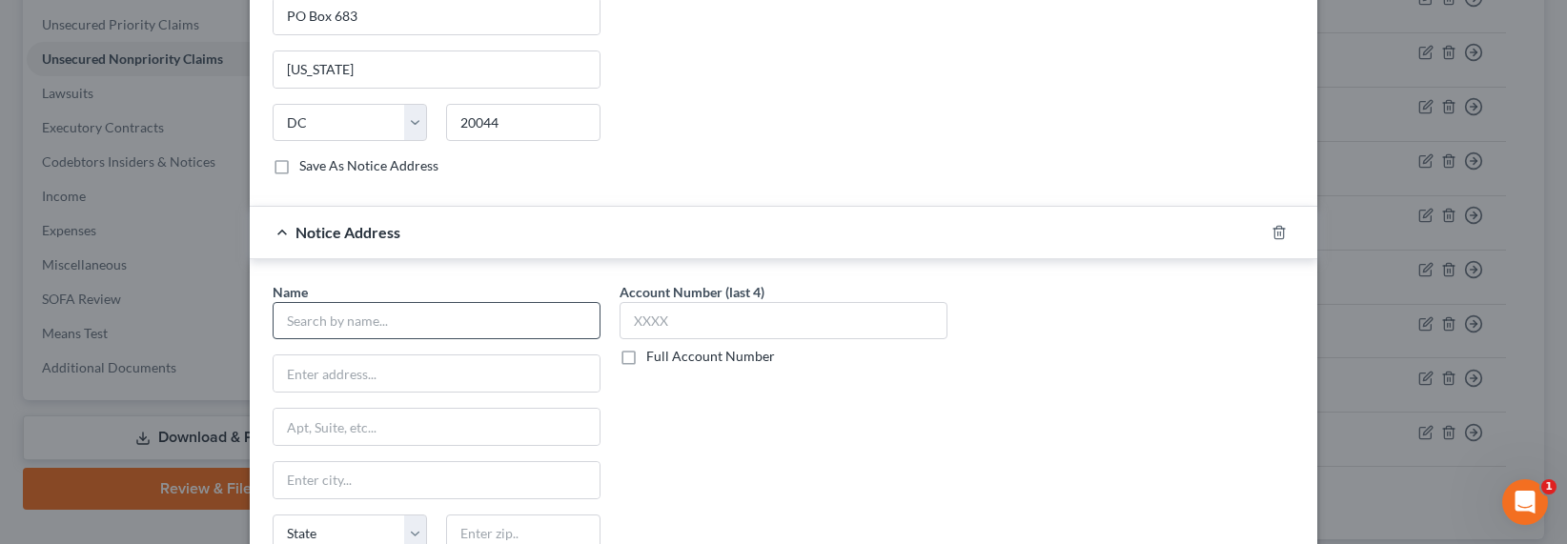 Image resolution: width=1567 pixels, height=544 pixels. I want to click on label: Account Number (last 4), so click(692, 292).